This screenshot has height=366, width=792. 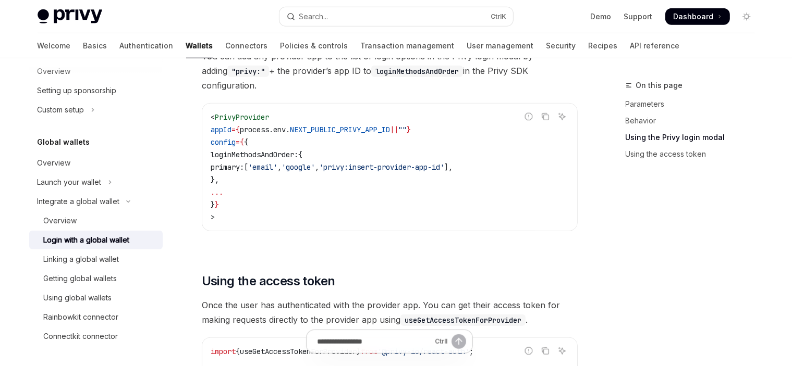 What do you see at coordinates (659, 85) in the screenshot?
I see `span: On this page` at bounding box center [659, 85].